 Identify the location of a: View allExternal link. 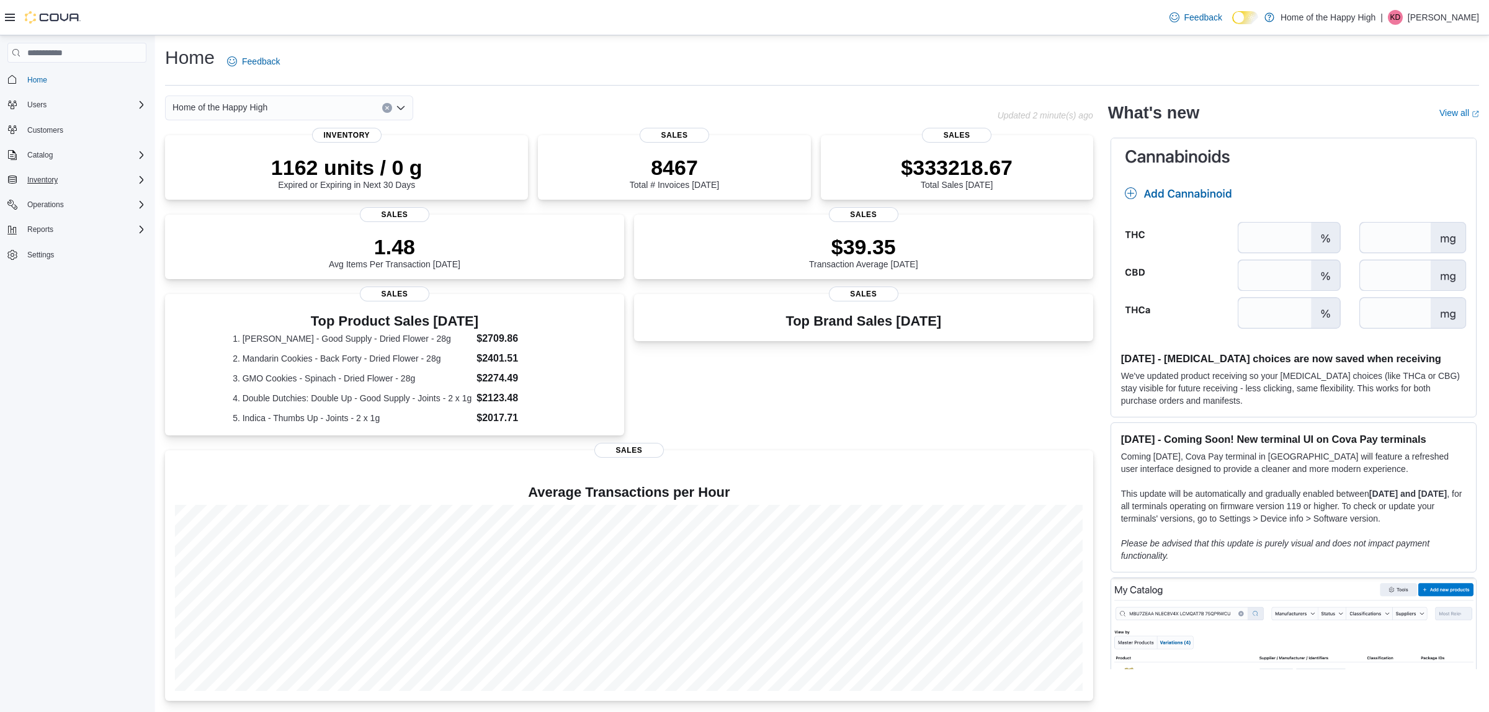
(1459, 113).